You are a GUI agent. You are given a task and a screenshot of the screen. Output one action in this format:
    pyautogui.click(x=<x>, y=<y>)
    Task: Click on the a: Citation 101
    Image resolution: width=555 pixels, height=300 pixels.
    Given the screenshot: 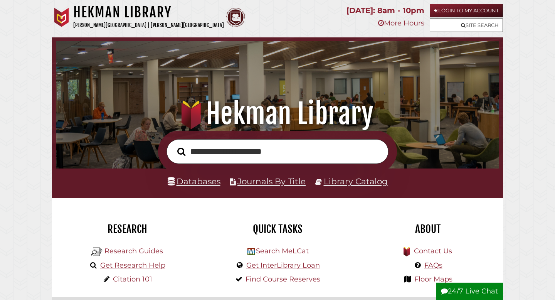 What is the action you would take?
    pyautogui.click(x=133, y=279)
    